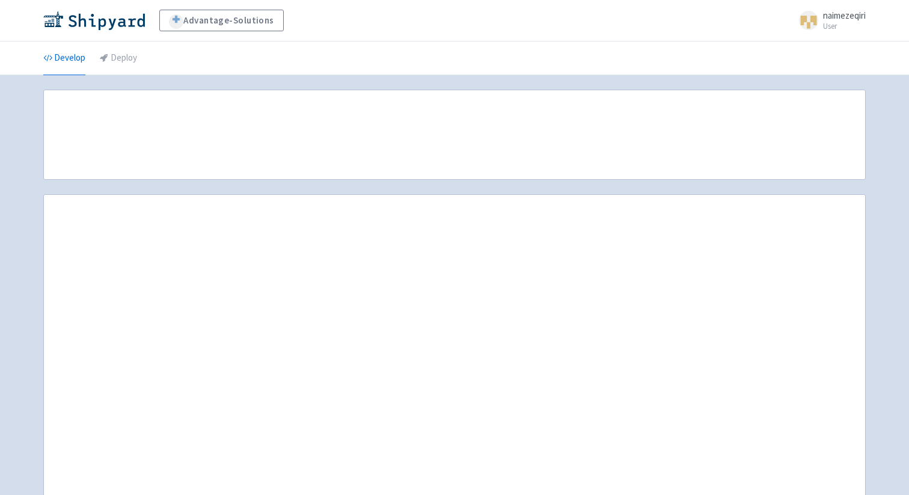  I want to click on span: naimezeqiri, so click(844, 15).